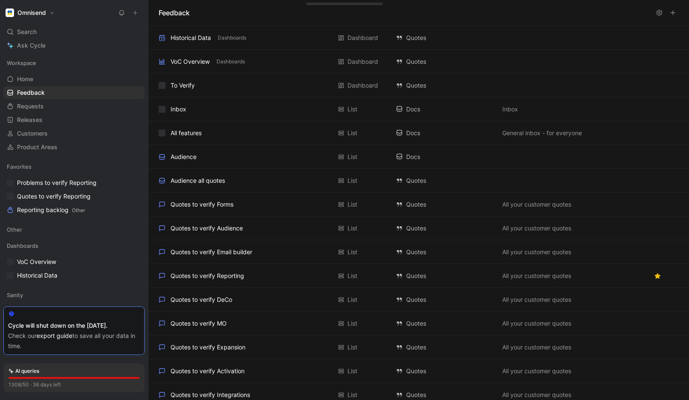 The width and height of the screenshot is (689, 400). Describe the element at coordinates (74, 196) in the screenshot. I see `a: Quotes to verify Reporting` at that location.